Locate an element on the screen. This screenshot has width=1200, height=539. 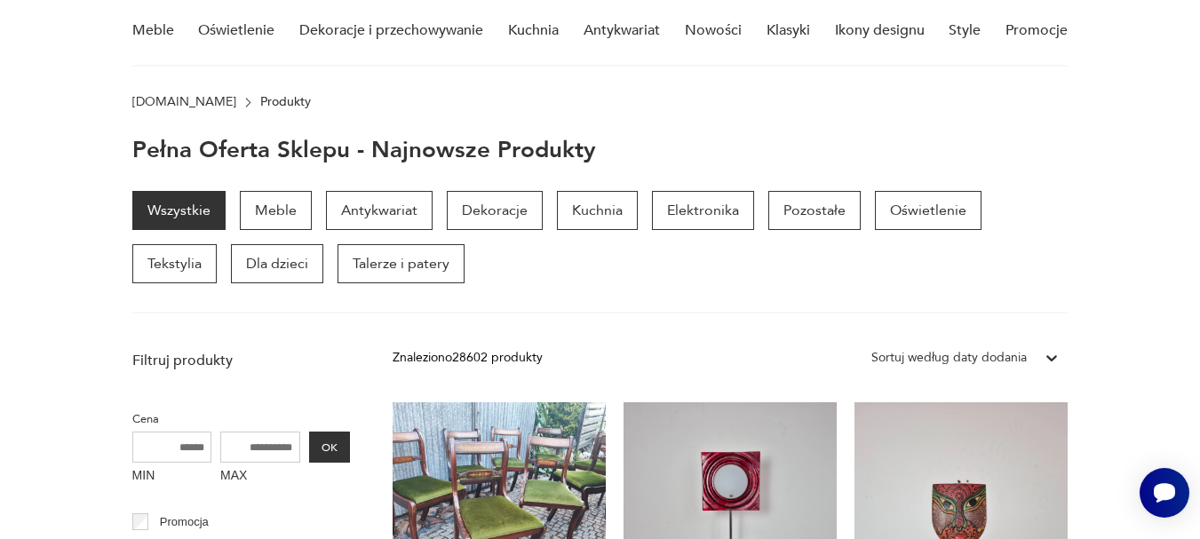
a: Talerze i patery is located at coordinates (401, 264).